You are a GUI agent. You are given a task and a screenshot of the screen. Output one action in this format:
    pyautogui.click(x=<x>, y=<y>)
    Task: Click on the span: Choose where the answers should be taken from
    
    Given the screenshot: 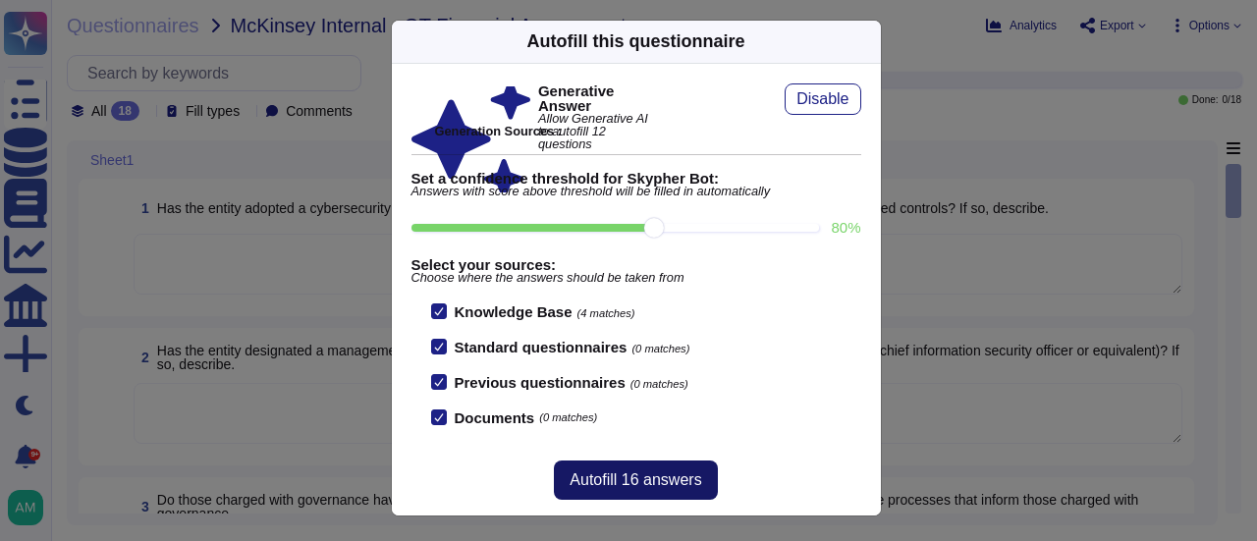 What is the action you would take?
    pyautogui.click(x=636, y=278)
    